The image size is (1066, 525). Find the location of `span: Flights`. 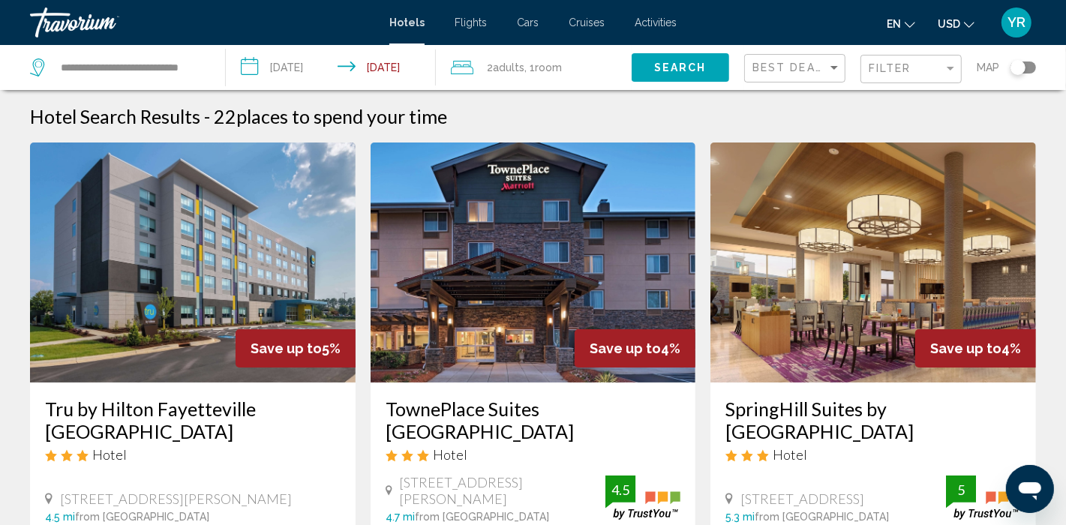

span: Flights is located at coordinates (470, 22).